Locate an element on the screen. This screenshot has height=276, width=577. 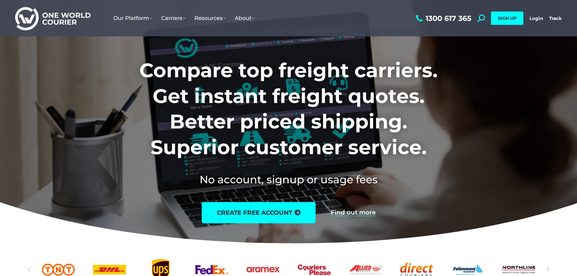
a: 1300 617 365 is located at coordinates (443, 18).